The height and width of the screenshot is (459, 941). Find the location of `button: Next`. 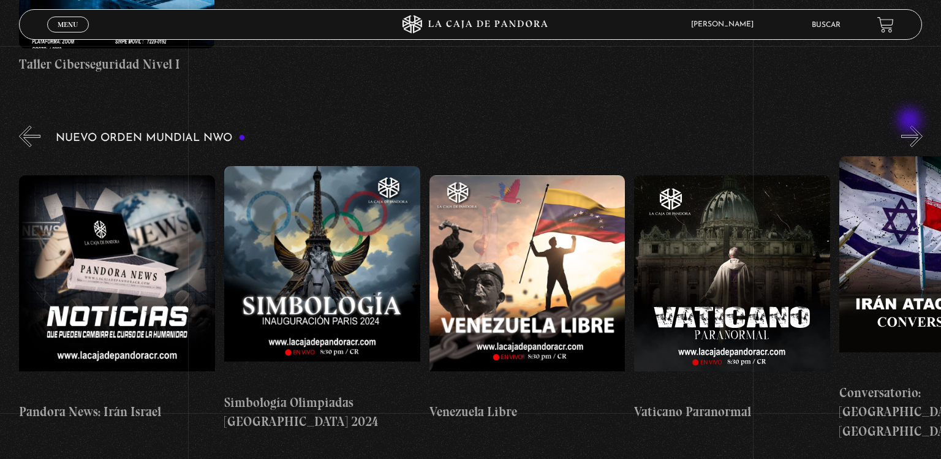

button: Next is located at coordinates (912, 136).